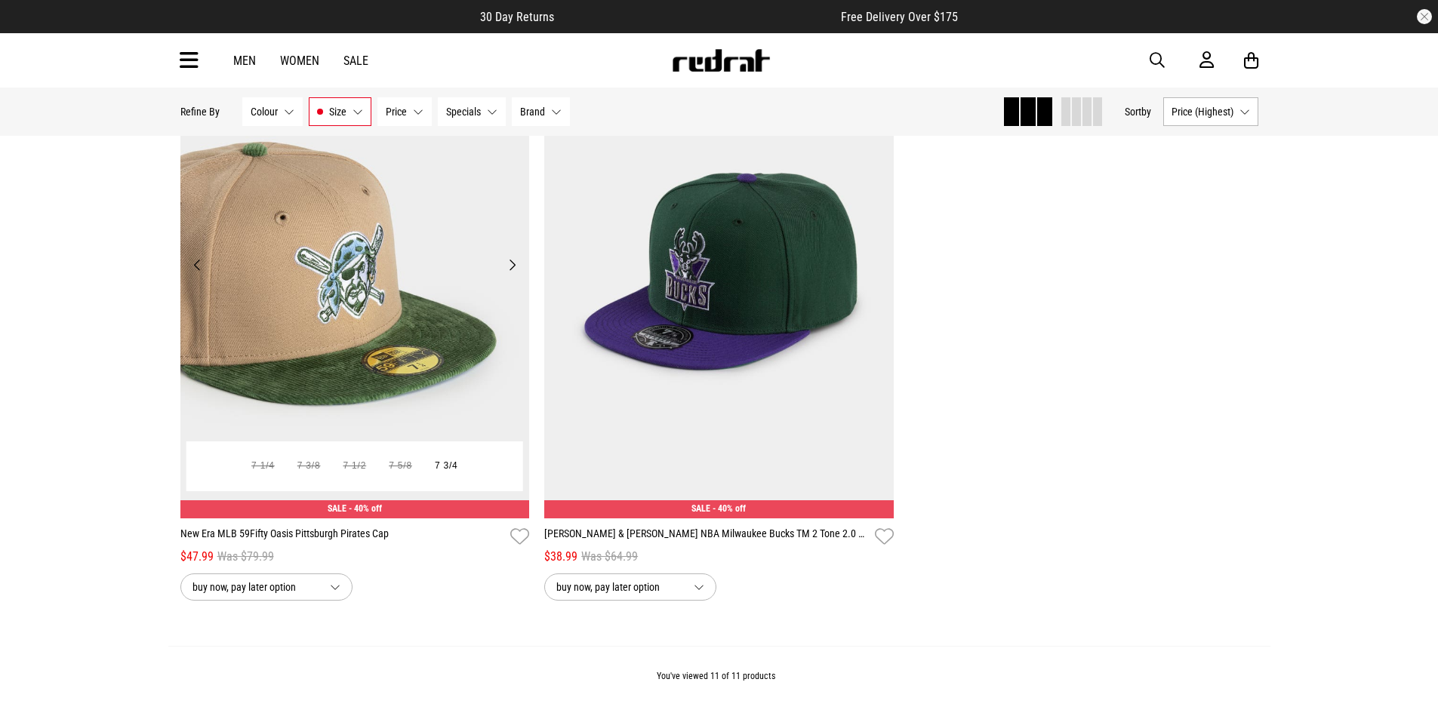 This screenshot has width=1438, height=713. What do you see at coordinates (1146, 112) in the screenshot?
I see `span: by` at bounding box center [1146, 112].